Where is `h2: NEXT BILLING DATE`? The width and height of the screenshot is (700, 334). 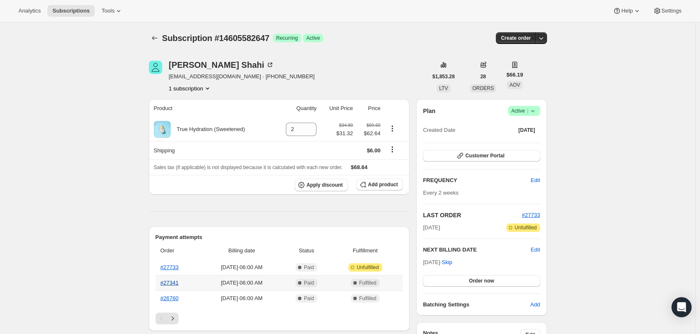 h2: NEXT BILLING DATE is located at coordinates (476, 250).